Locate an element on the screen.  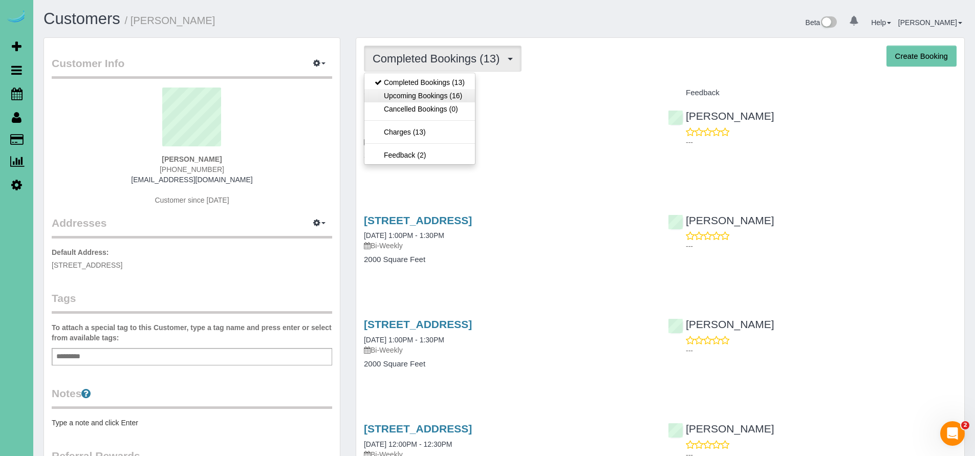
a: Beta is located at coordinates (822, 23).